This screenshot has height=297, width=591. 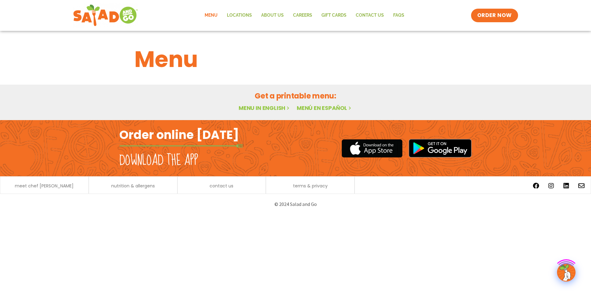 What do you see at coordinates (440, 148) in the screenshot?
I see `img: google_play` at bounding box center [440, 148].